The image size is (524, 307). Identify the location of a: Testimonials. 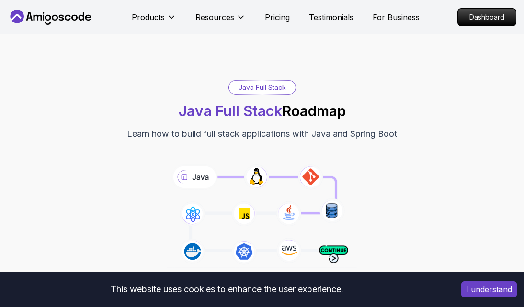
(331, 17).